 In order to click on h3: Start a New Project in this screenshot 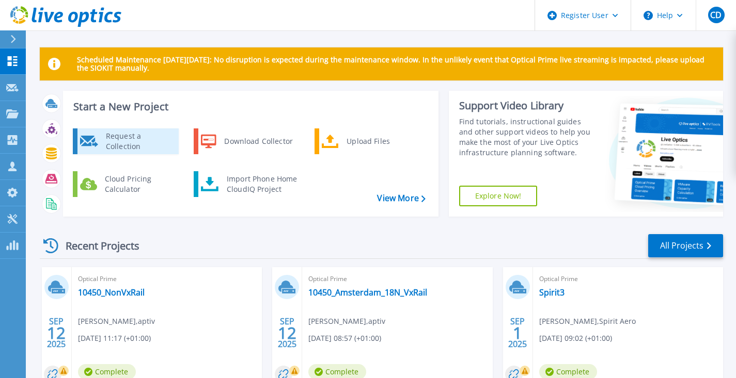, I will do `click(249, 107)`.